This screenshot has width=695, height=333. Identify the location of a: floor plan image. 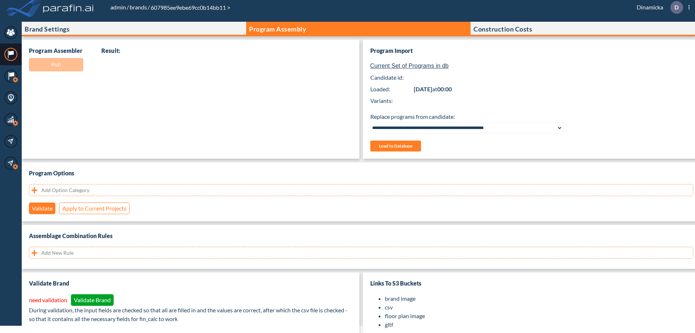
(405, 315).